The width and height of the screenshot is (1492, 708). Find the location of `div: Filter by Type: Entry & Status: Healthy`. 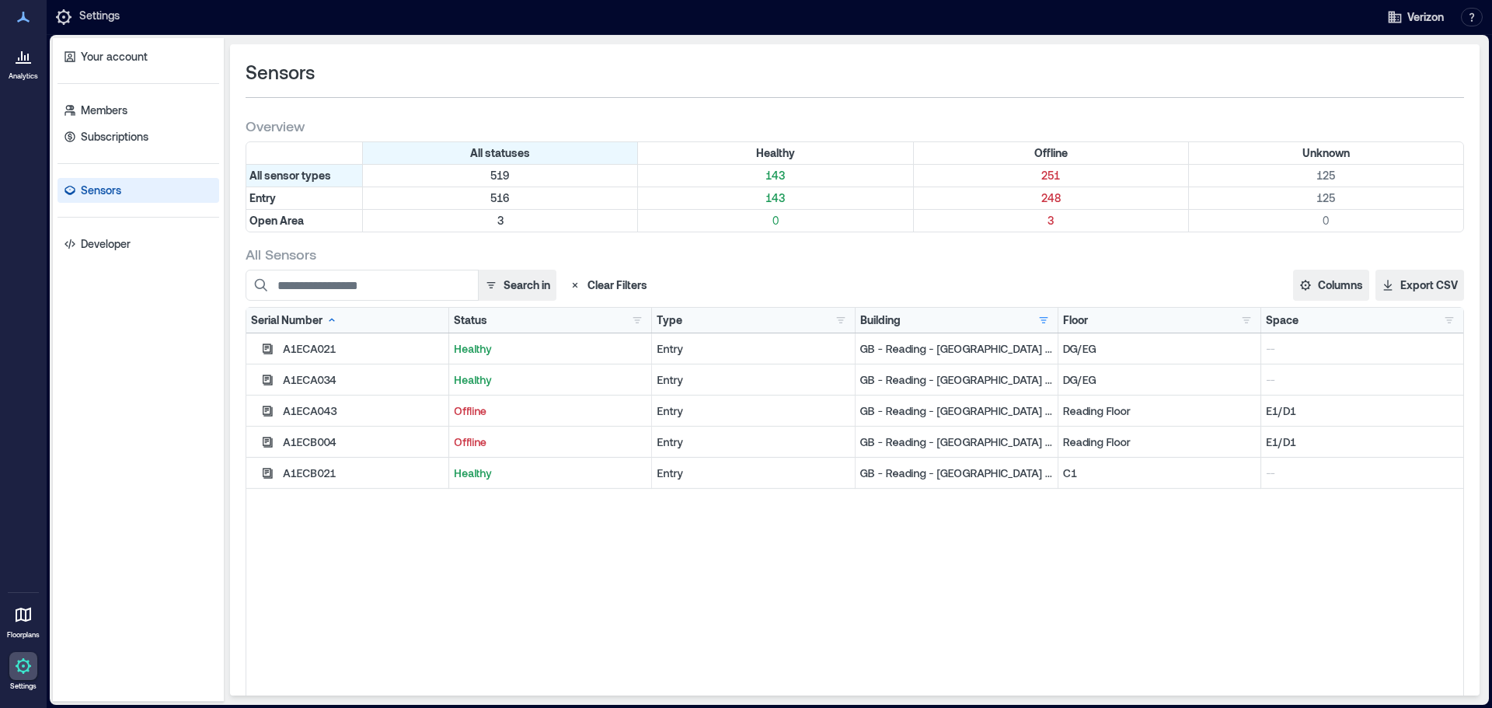

div: Filter by Type: Entry & Status: Healthy is located at coordinates (776, 198).